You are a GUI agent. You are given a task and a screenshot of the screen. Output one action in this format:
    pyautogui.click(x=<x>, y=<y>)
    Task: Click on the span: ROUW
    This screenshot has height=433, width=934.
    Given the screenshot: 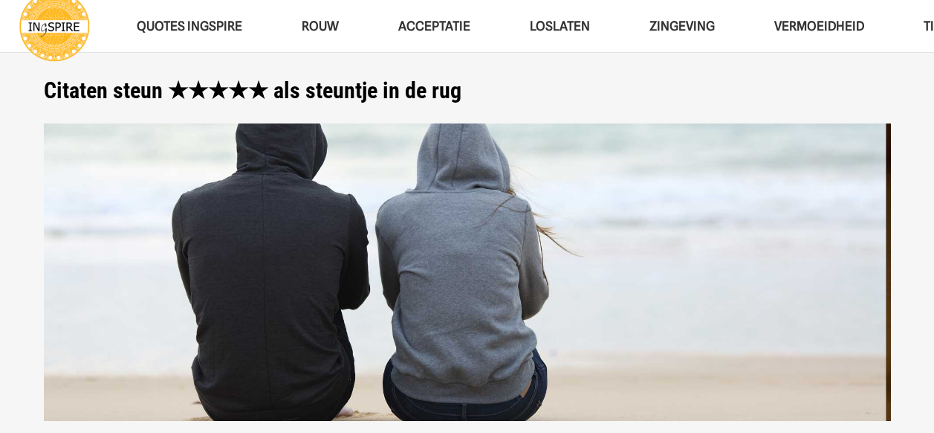 What is the action you would take?
    pyautogui.click(x=320, y=26)
    